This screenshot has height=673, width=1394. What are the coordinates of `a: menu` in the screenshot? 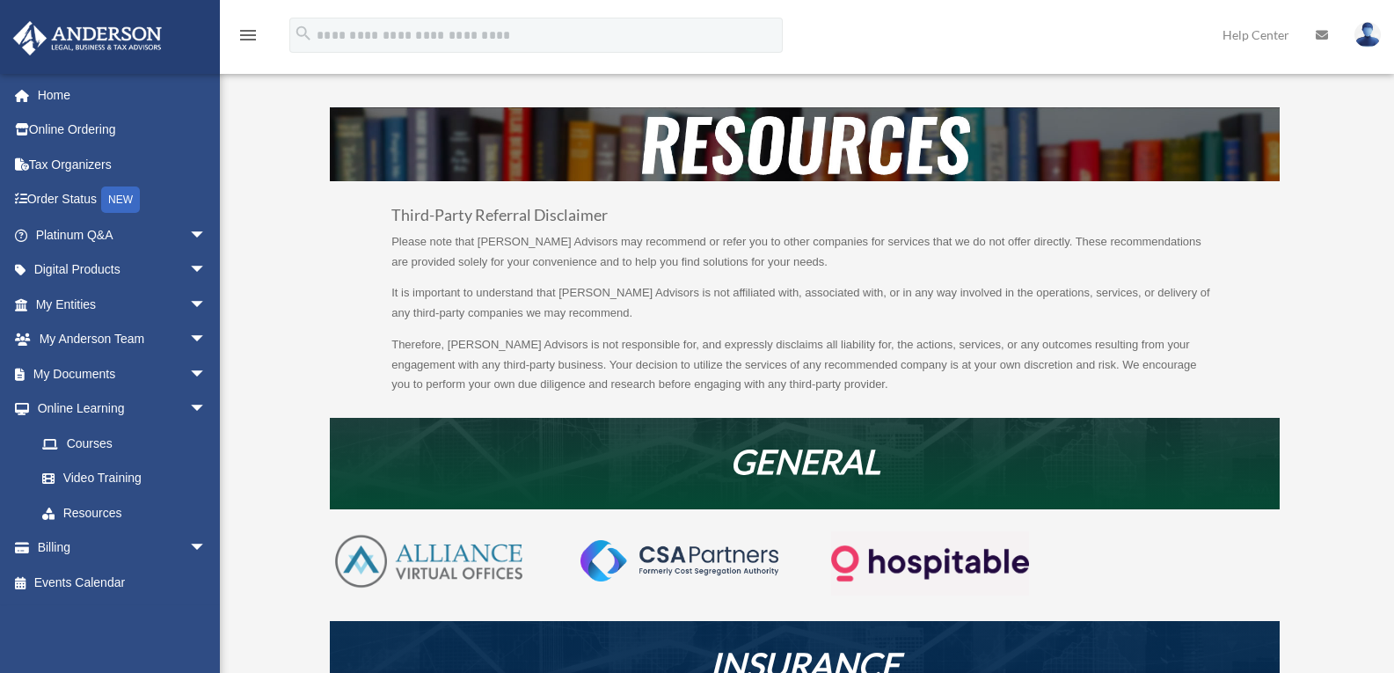 It's located at (248, 38).